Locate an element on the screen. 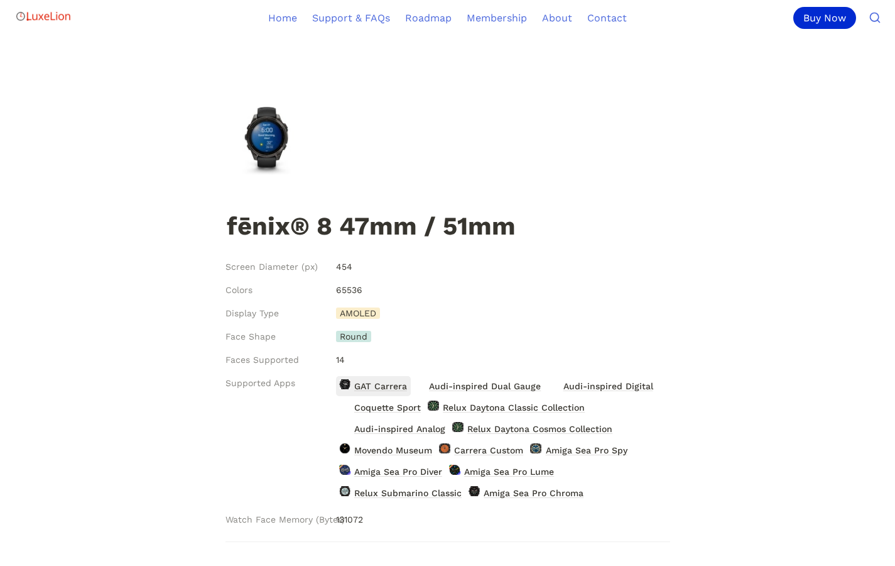 The height and width of the screenshot is (566, 895). span: Round is located at coordinates (354, 336).